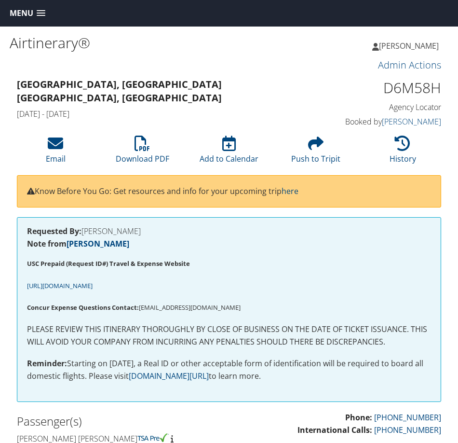 Image resolution: width=458 pixels, height=443 pixels. I want to click on p: PLEASE REVIEW THIS ITINERARY THOROUGHLY BY CLOSE OF BUSINESS ON THE DATE OF TICKET ISSUANCE. THIS..., so click(229, 335).